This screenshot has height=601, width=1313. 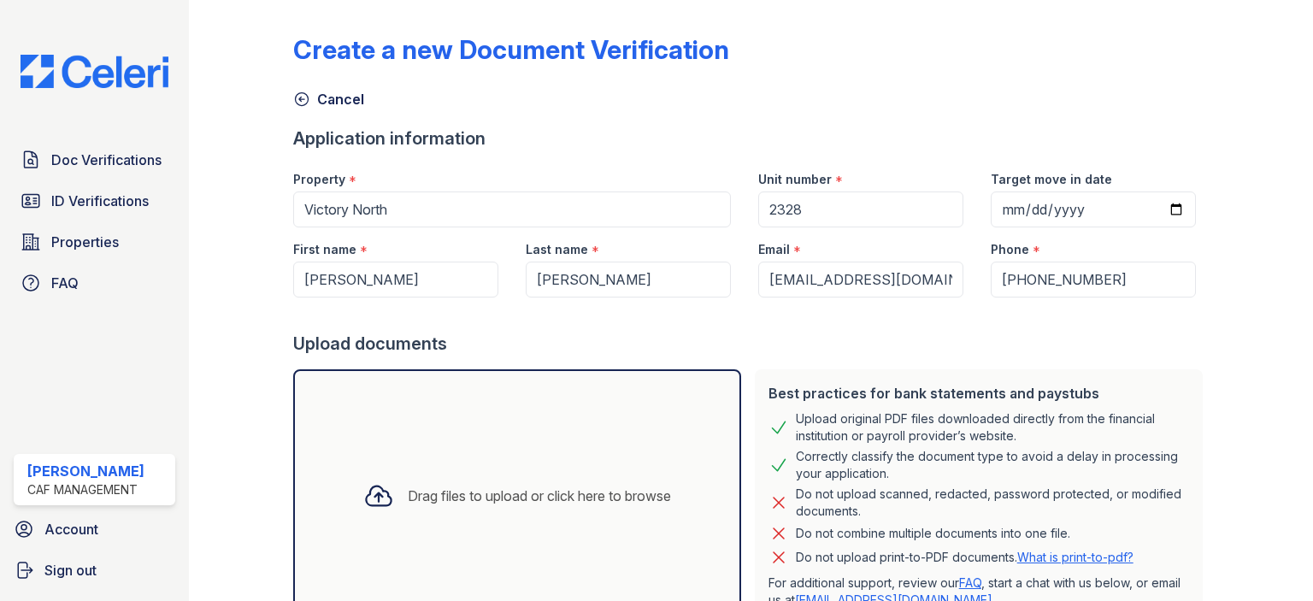 I want to click on p: Do not upload print-to-PDF documents., so click(x=964, y=557).